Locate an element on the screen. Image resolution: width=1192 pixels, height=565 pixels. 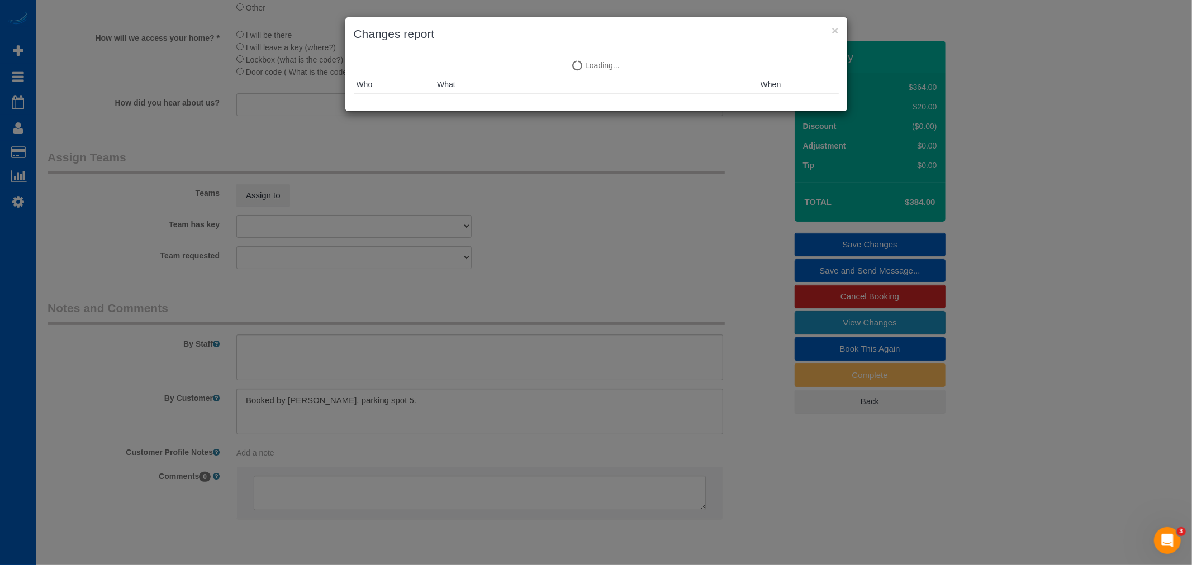
th: When is located at coordinates (798, 84).